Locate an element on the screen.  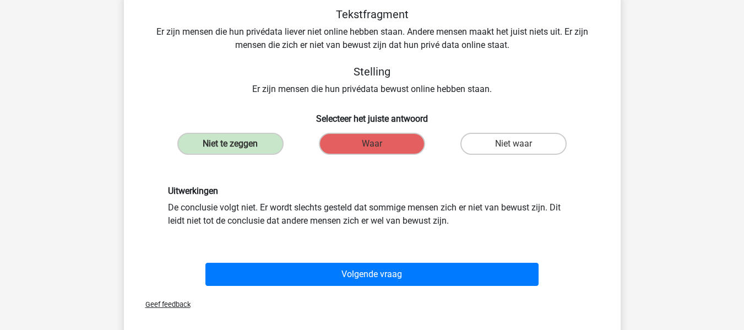
h6: Uitwerkingen is located at coordinates (372, 190).